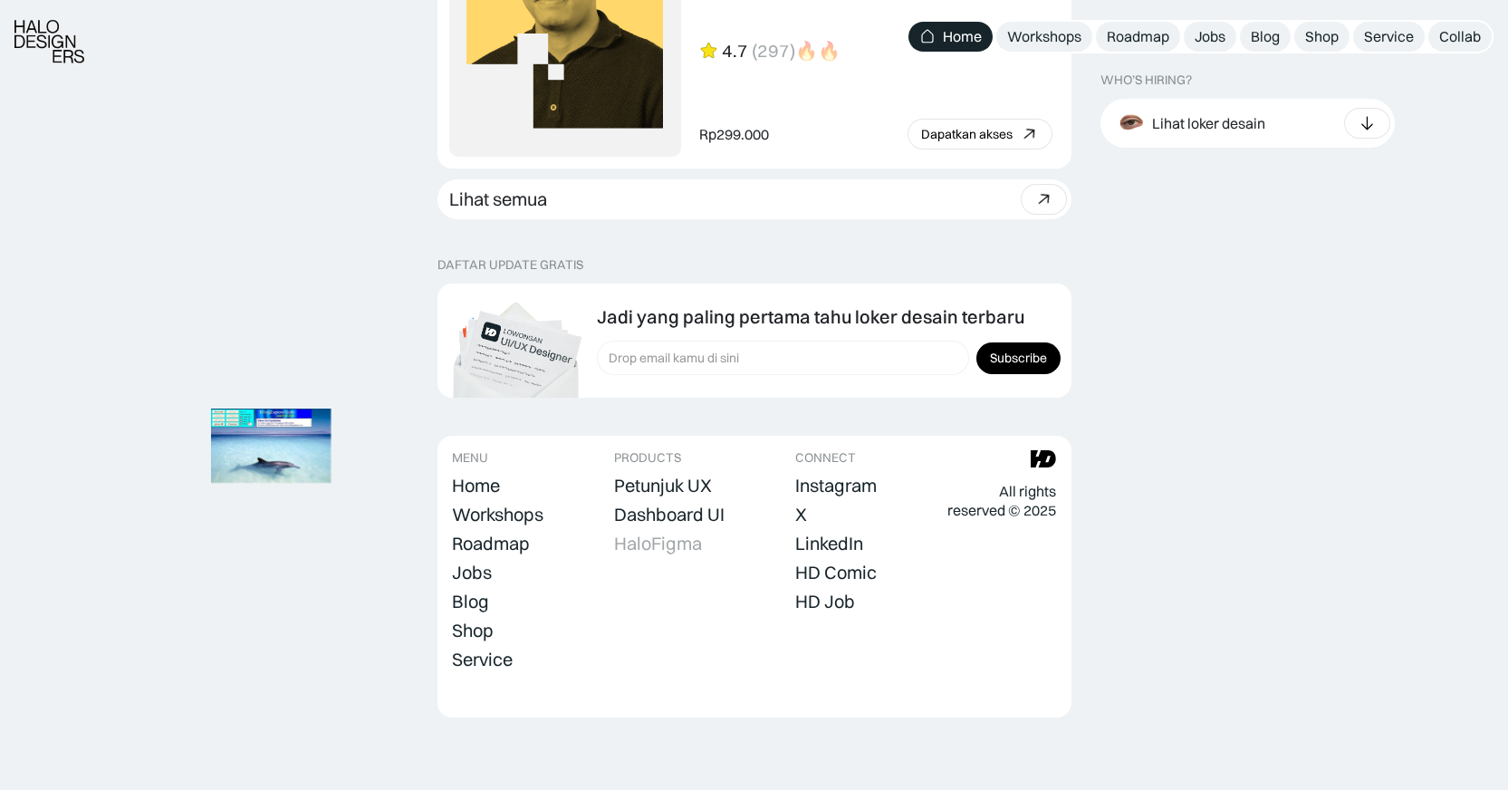 The height and width of the screenshot is (790, 1508). I want to click on a: HD Comic, so click(836, 572).